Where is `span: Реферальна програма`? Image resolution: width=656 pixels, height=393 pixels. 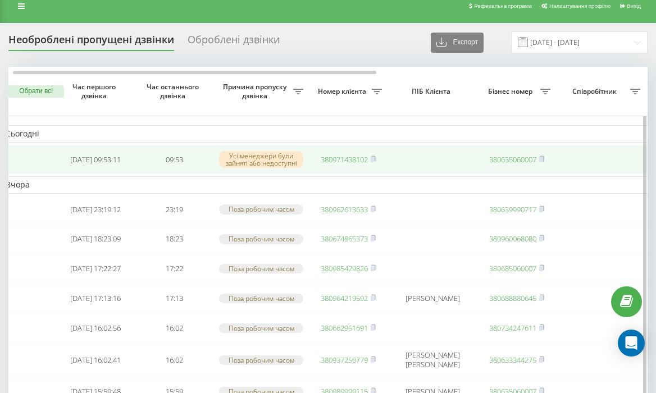 span: Реферальна програма is located at coordinates (503, 6).